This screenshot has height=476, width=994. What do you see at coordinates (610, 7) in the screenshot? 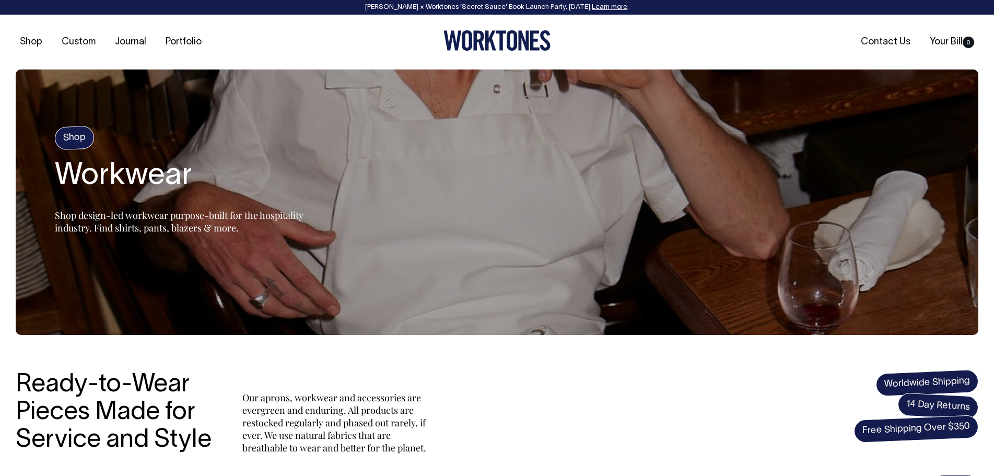
I see `a: Learn more` at bounding box center [610, 7].